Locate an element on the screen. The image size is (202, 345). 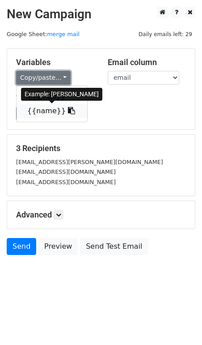
span: Daily emails left: 29 is located at coordinates (165, 34).